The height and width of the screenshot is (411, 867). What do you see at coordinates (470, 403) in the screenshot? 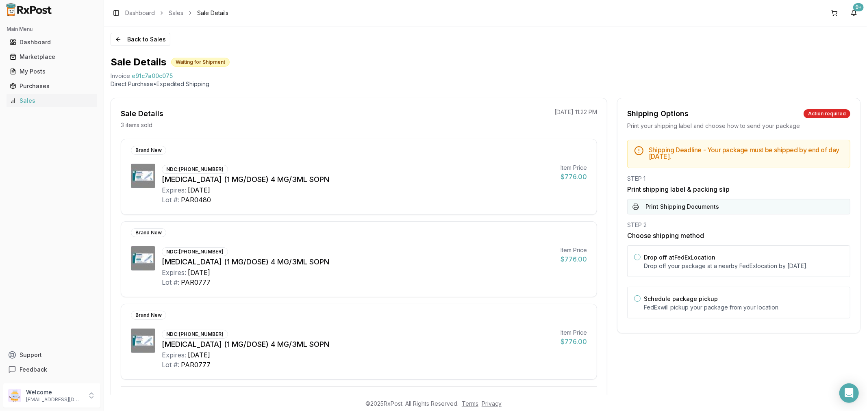
I see `a: Terms` at bounding box center [470, 403].